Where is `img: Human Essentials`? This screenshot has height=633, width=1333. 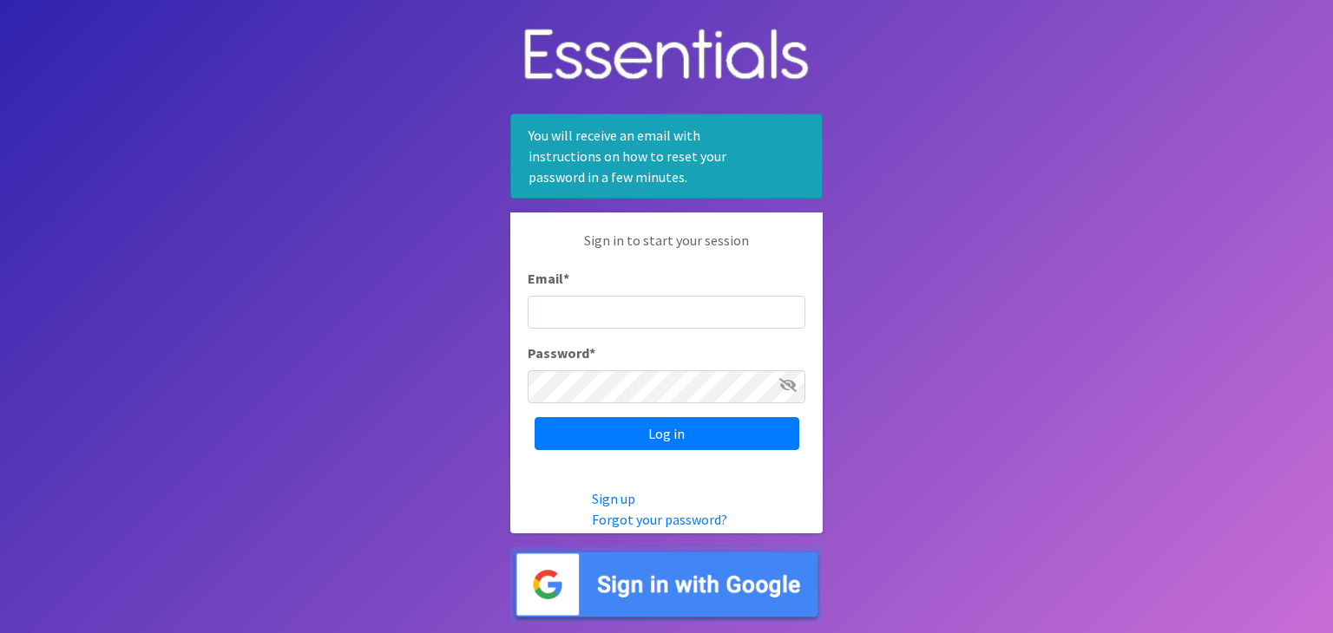 img: Human Essentials is located at coordinates (666, 56).